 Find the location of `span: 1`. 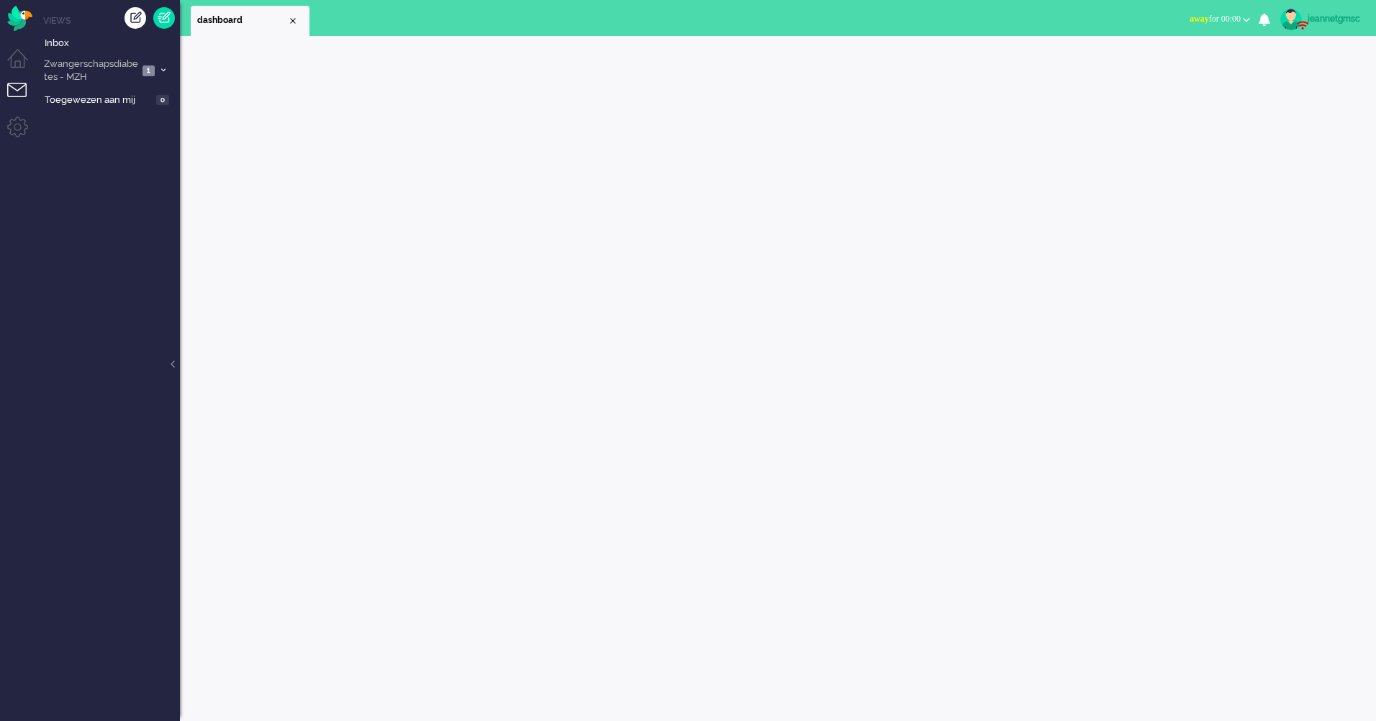

span: 1 is located at coordinates (148, 71).